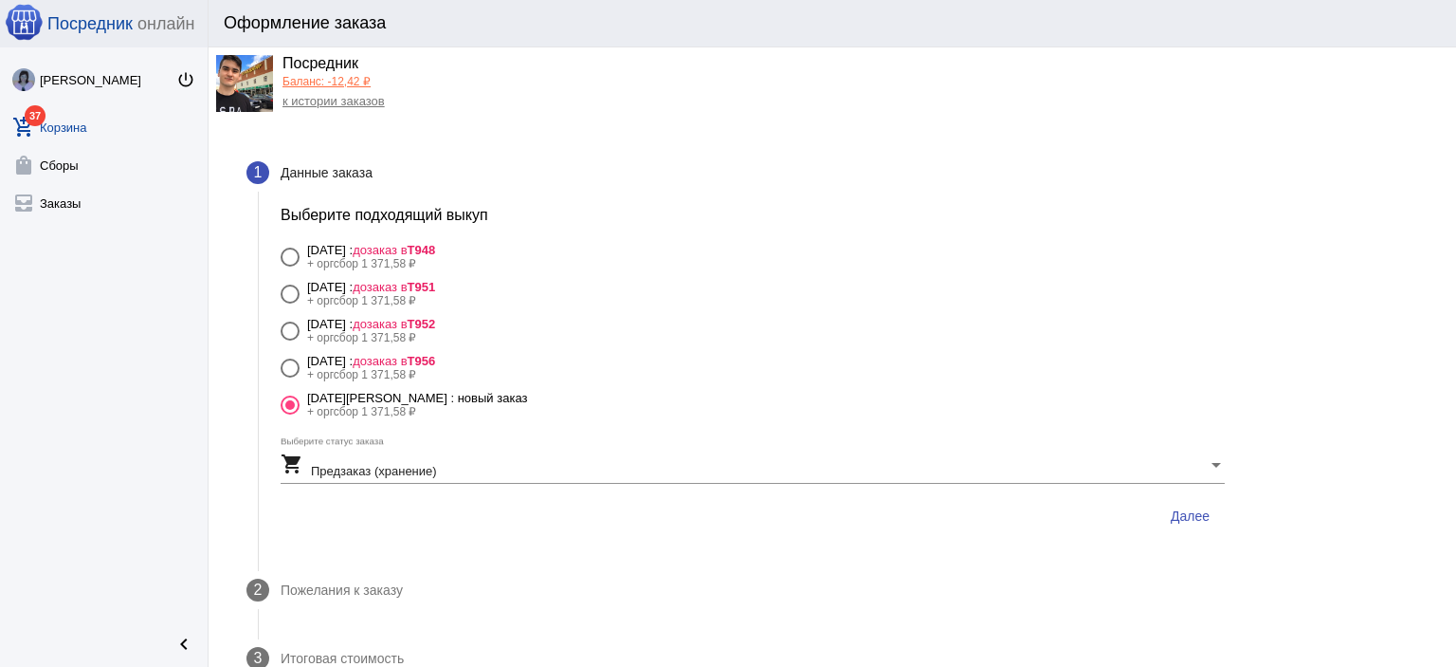 The width and height of the screenshot is (1456, 667). Describe the element at coordinates (24, 165) in the screenshot. I see `mat-icon: shopping_bag` at that location.